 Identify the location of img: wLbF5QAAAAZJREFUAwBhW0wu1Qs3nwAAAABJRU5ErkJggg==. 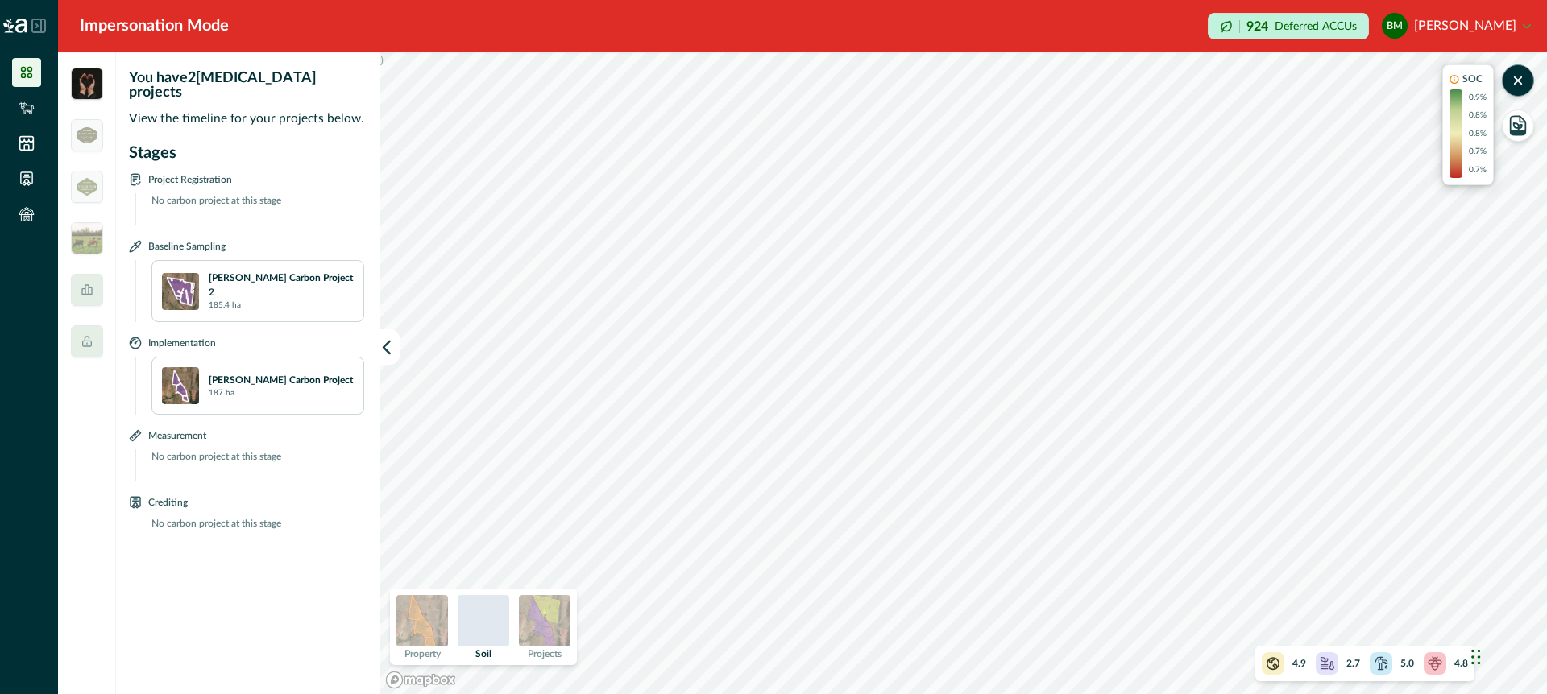
(180, 386).